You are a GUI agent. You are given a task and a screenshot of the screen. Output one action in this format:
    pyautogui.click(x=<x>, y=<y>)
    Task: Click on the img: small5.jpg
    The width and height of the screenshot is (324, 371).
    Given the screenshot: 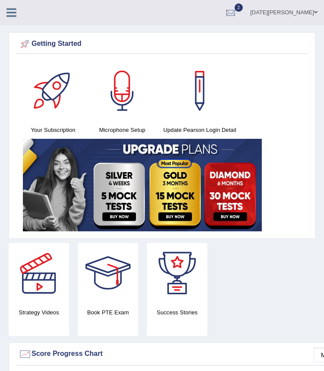 What is the action you would take?
    pyautogui.click(x=142, y=185)
    